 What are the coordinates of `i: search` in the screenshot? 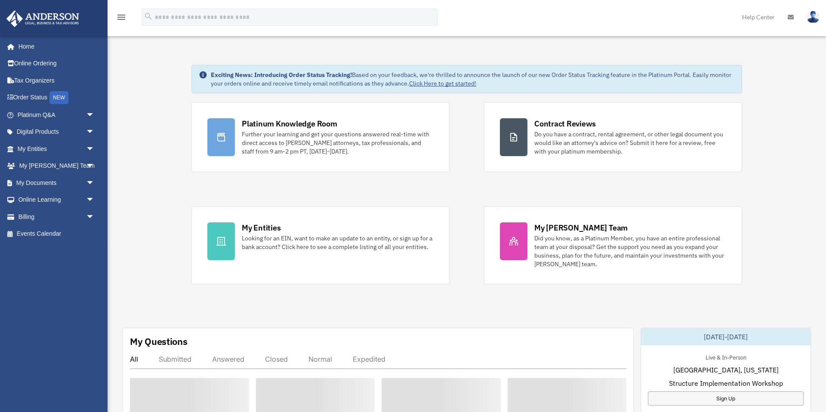 It's located at (148, 16).